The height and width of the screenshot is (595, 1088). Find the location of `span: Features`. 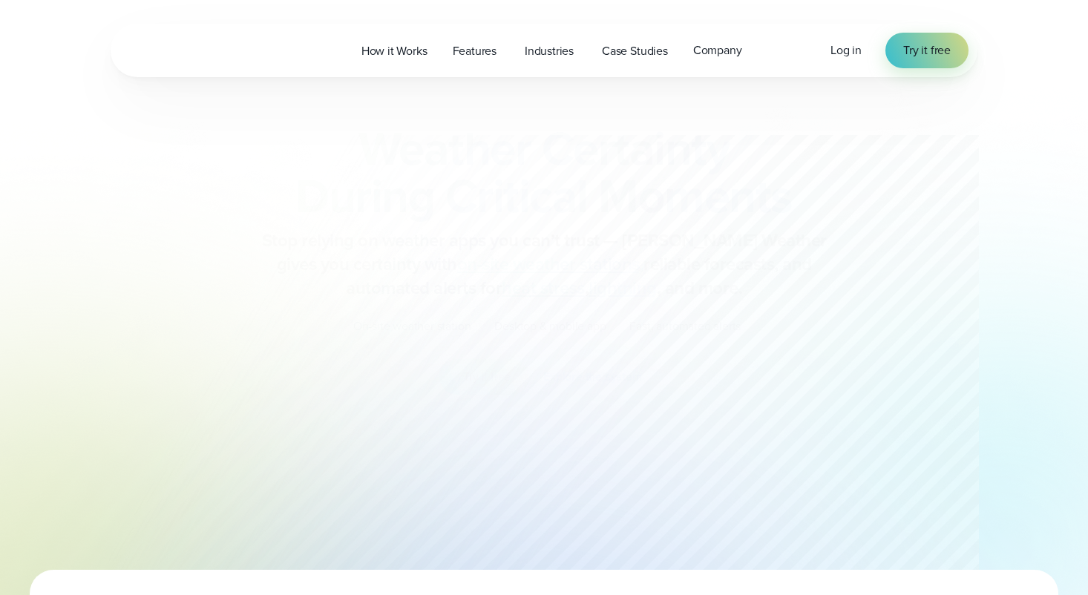

span: Features is located at coordinates (474, 51).